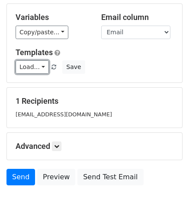 The image size is (189, 204). What do you see at coordinates (95, 146) in the screenshot?
I see `h5: Advanced` at bounding box center [95, 146].